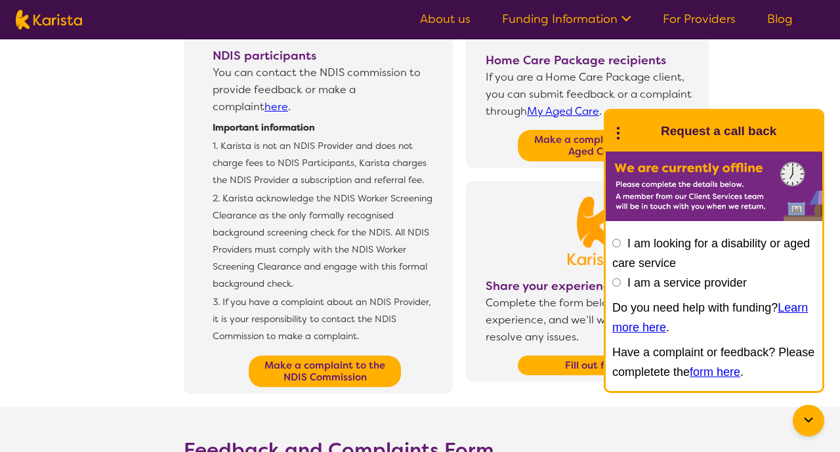  What do you see at coordinates (594, 231) in the screenshot?
I see `img: Share your experience with Karista` at bounding box center [594, 231].